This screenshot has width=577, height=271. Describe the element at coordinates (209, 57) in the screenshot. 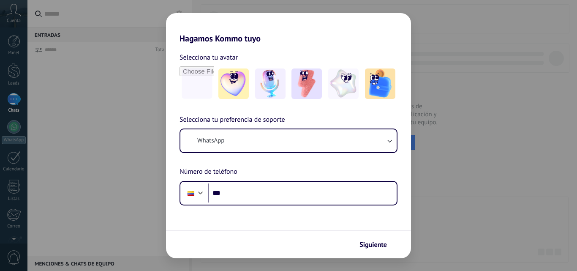

I see `span: Selecciona tu avatar` at that location.